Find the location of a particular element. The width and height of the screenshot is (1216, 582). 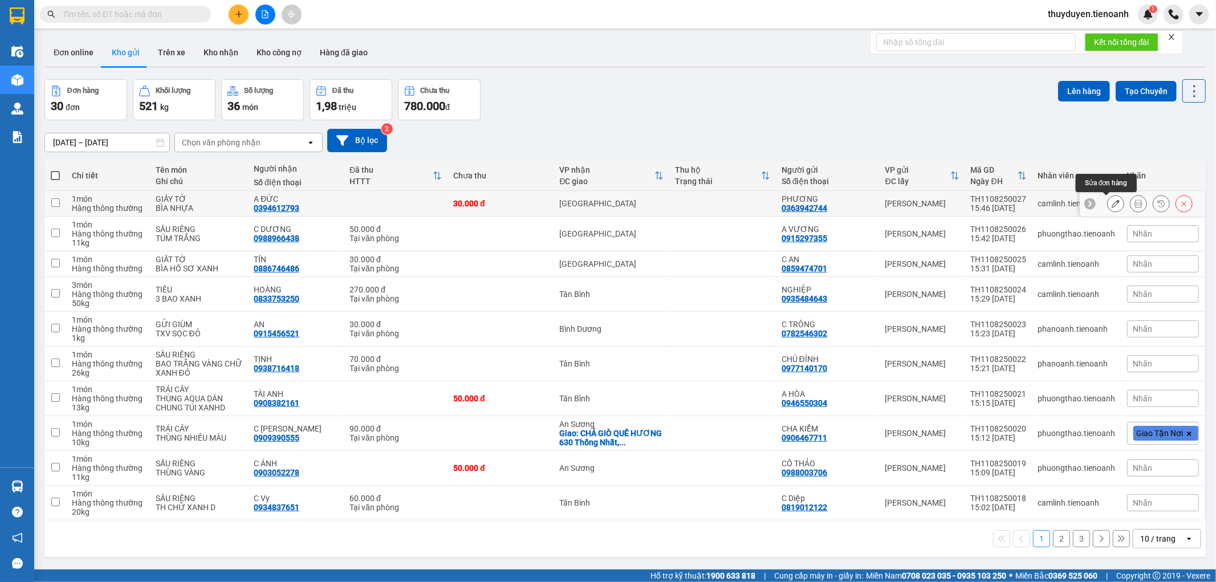

div: BÌA NHỰA is located at coordinates (199, 208).